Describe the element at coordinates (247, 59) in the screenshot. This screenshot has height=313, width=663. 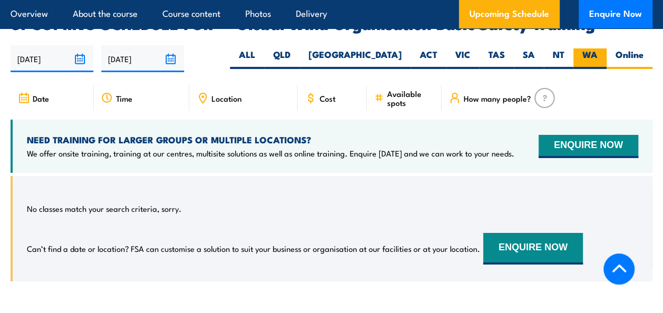
I see `label: ALL` at that location.